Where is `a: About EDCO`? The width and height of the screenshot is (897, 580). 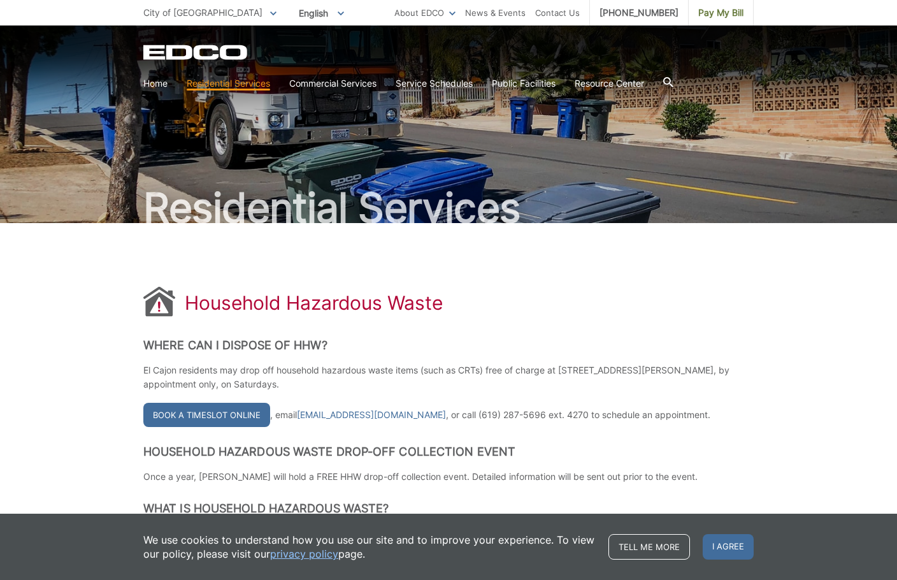 a: About EDCO is located at coordinates (425, 13).